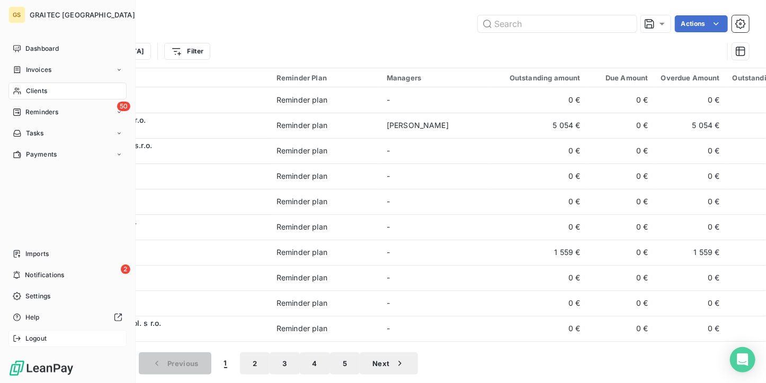 The image size is (766, 383). I want to click on div: Open Intercom Messenger, so click(742, 360).